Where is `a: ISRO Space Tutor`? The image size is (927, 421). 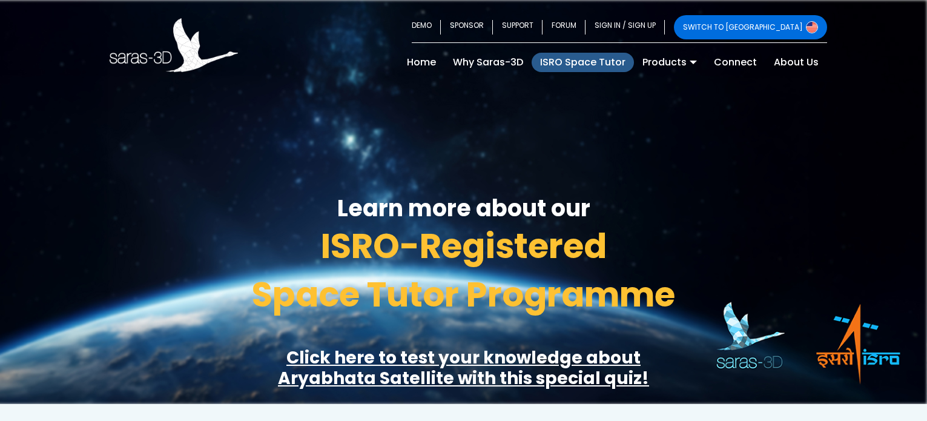 a: ISRO Space Tutor is located at coordinates (583, 62).